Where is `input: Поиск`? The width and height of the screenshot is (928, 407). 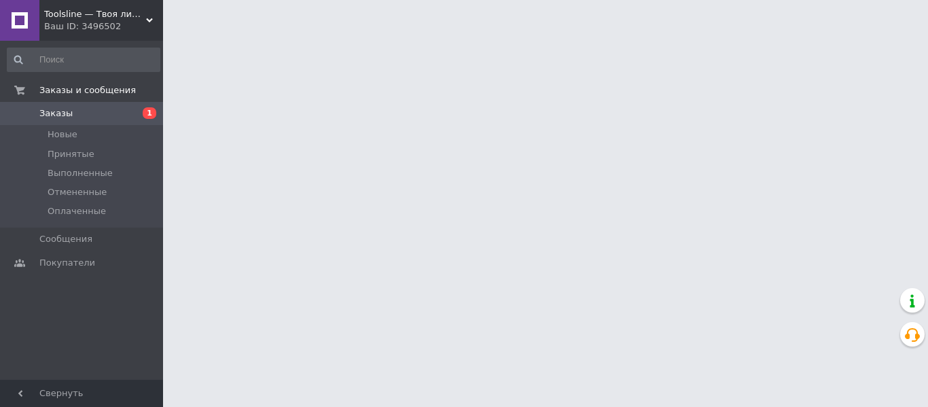 input: Поиск is located at coordinates (84, 60).